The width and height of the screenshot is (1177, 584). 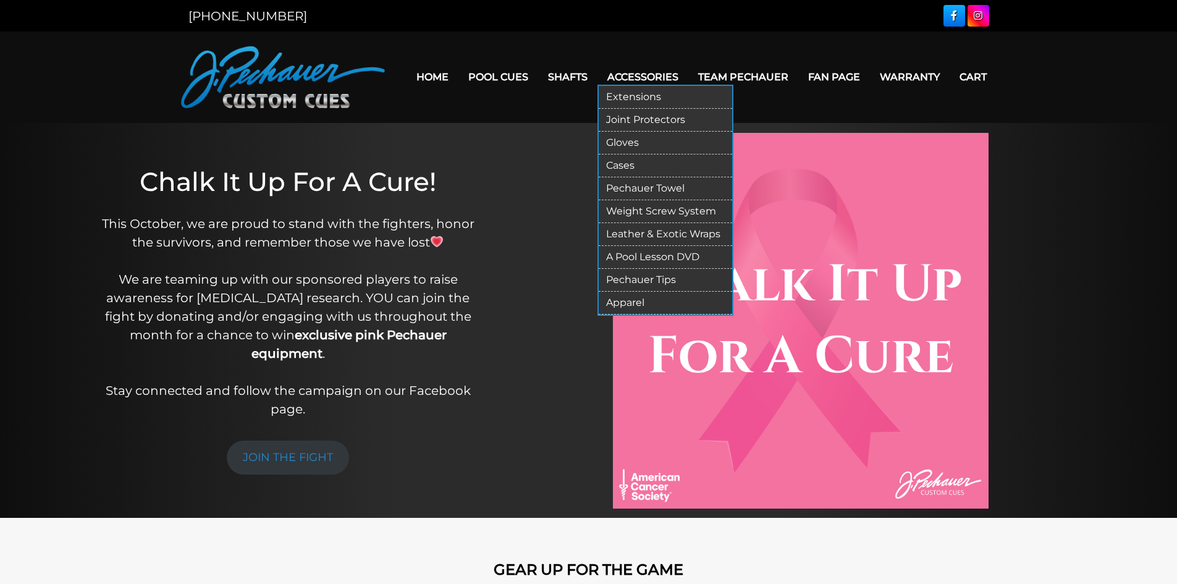 What do you see at coordinates (666, 143) in the screenshot?
I see `a: Gloves` at bounding box center [666, 143].